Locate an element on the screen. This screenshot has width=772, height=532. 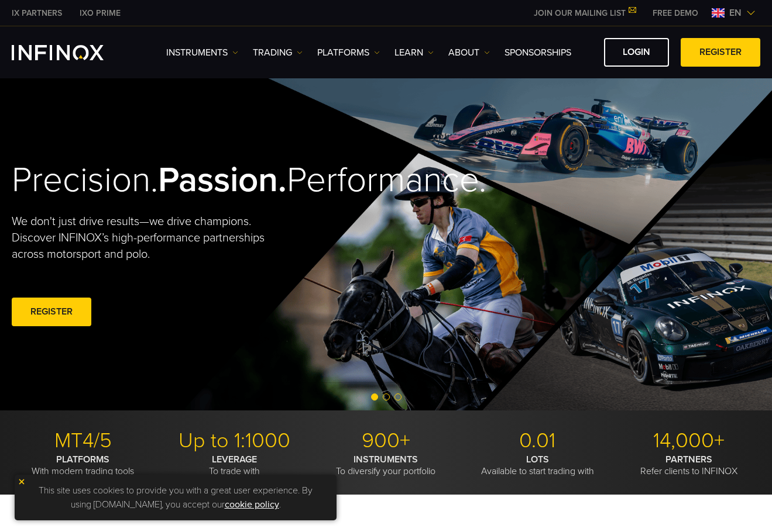
p: 900+ is located at coordinates (386, 441).